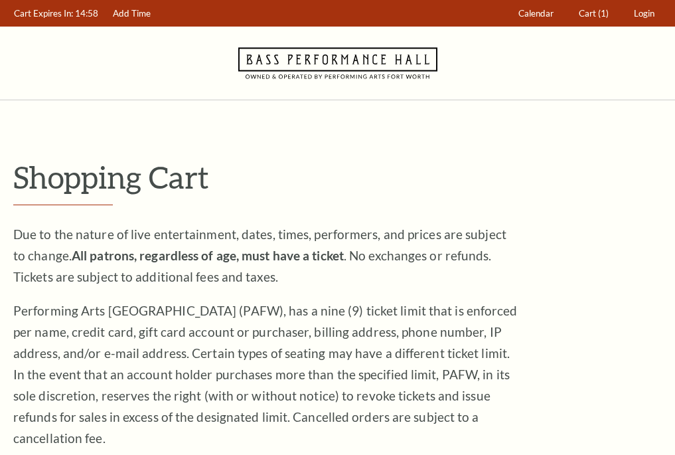 The width and height of the screenshot is (675, 455). Describe the element at coordinates (603, 13) in the screenshot. I see `span: (1)` at that location.